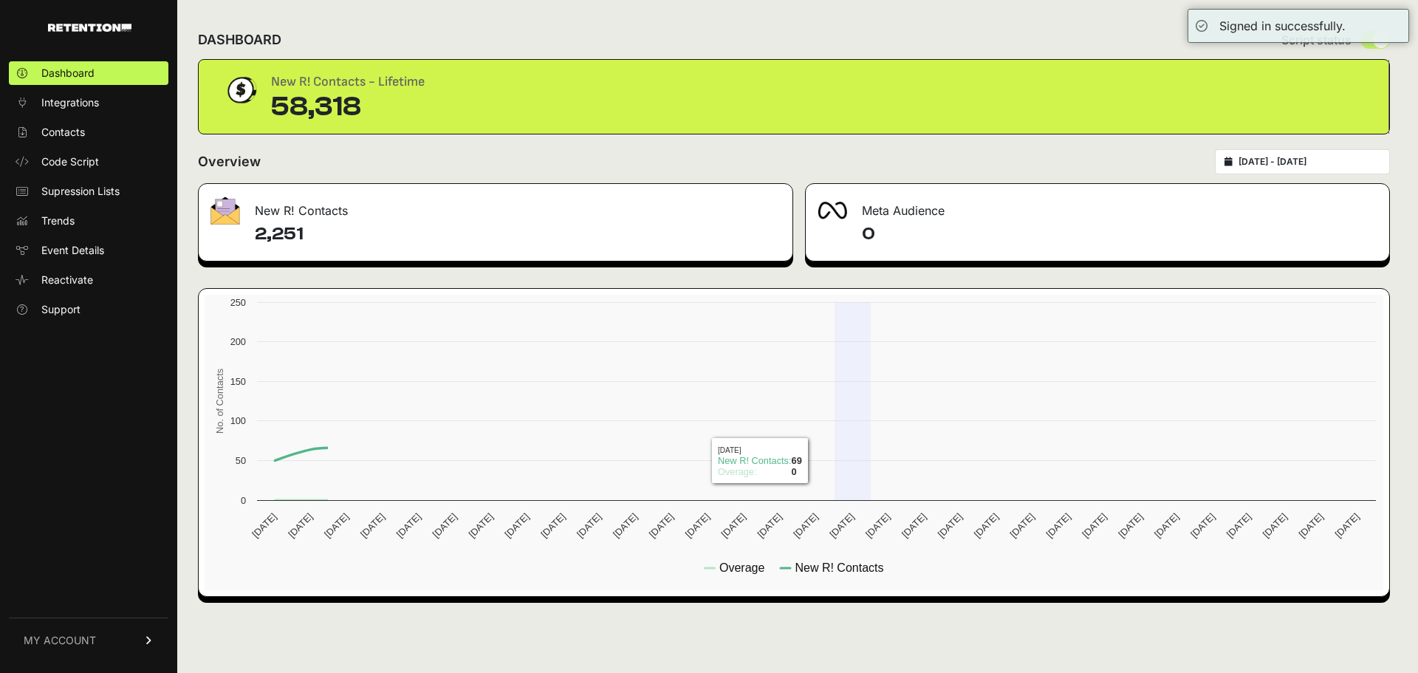  I want to click on text: 250, so click(238, 302).